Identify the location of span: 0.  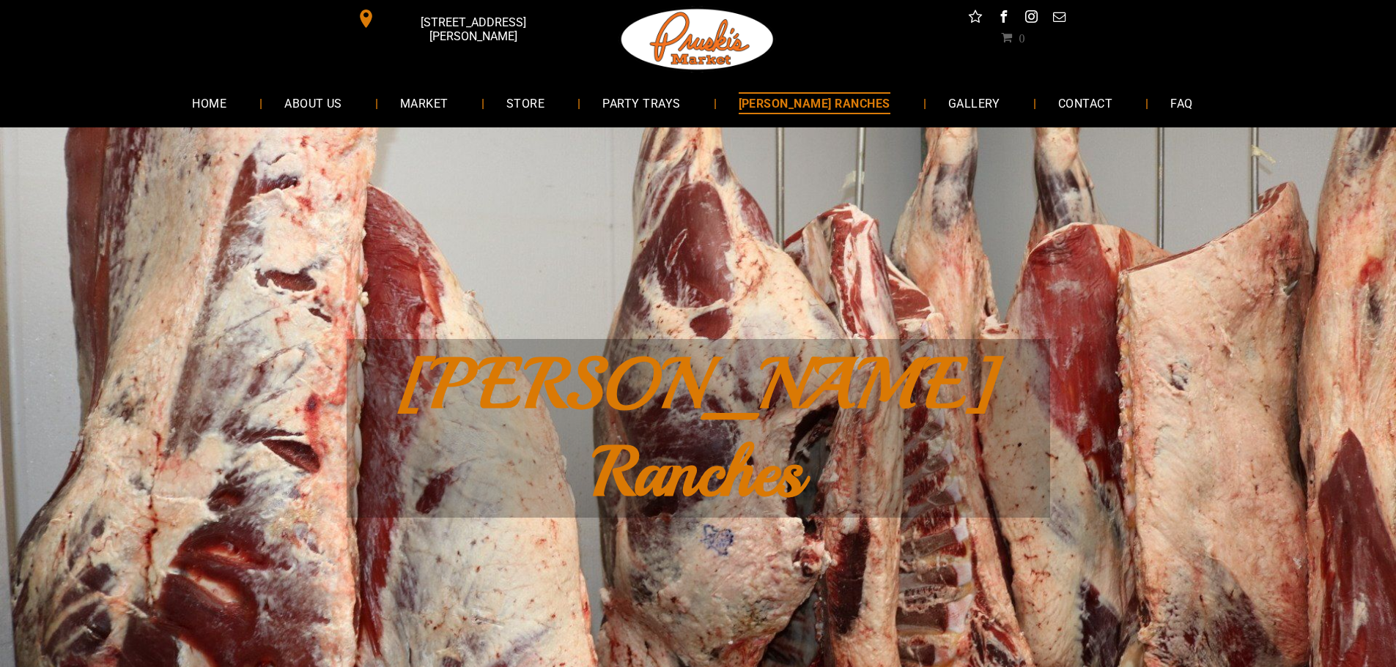
(1021, 37).